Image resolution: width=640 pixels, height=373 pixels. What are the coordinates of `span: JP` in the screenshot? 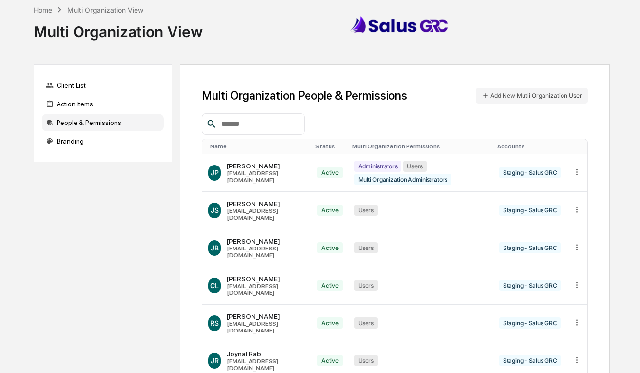 It's located at (215, 172).